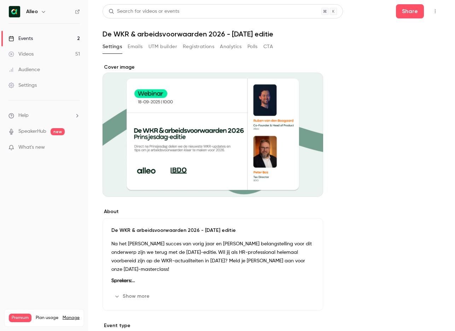 This screenshot has width=455, height=331. What do you see at coordinates (123, 281) in the screenshot?
I see `strong: Sprekers:` at bounding box center [123, 281].